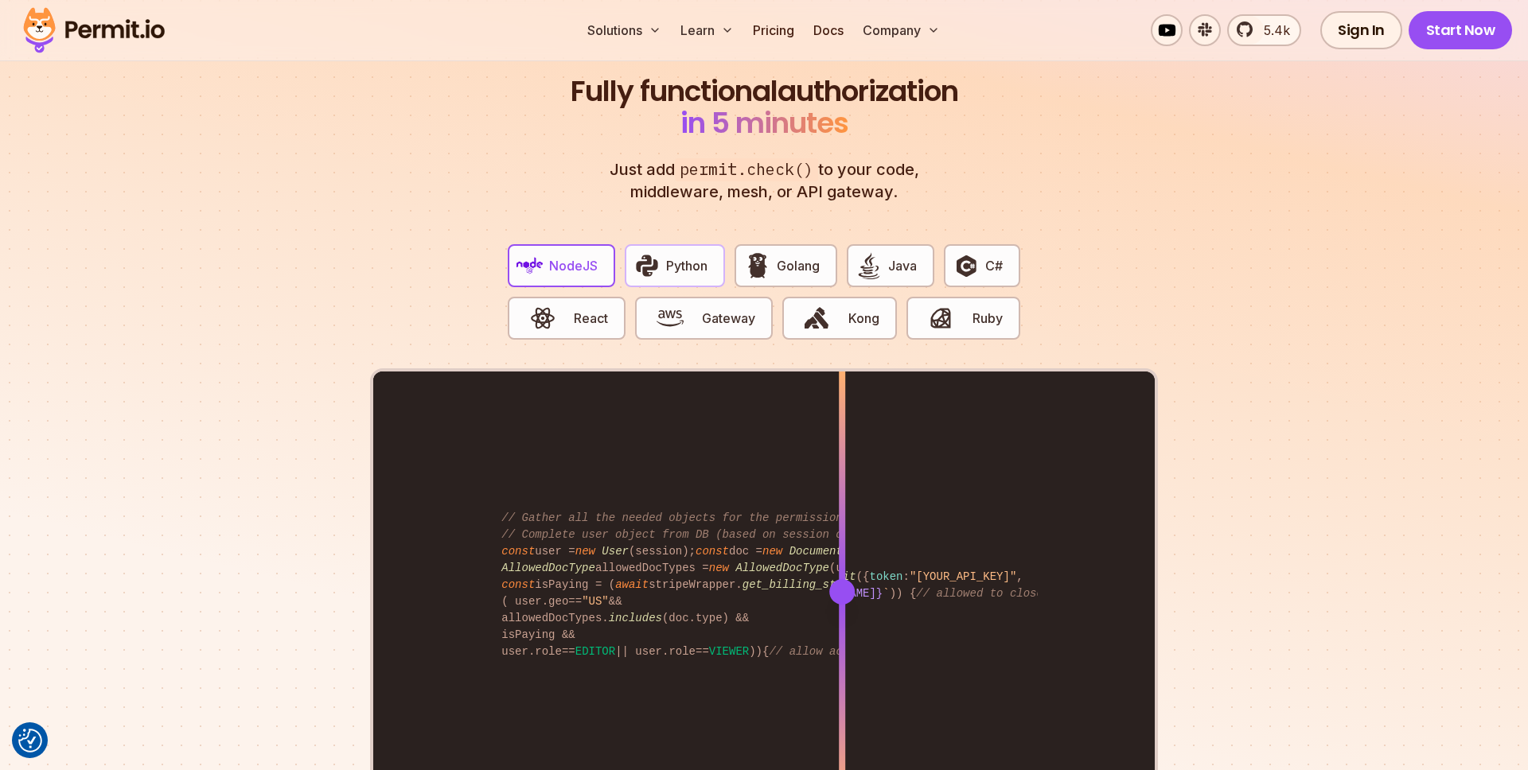 The width and height of the screenshot is (1528, 770). Describe the element at coordinates (1460, 30) in the screenshot. I see `a: Start Now` at that location.